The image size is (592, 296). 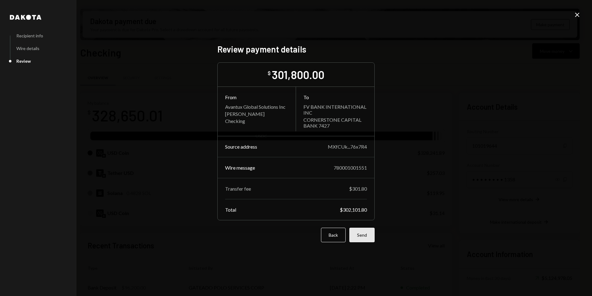 I want to click on div: Review, so click(x=23, y=61).